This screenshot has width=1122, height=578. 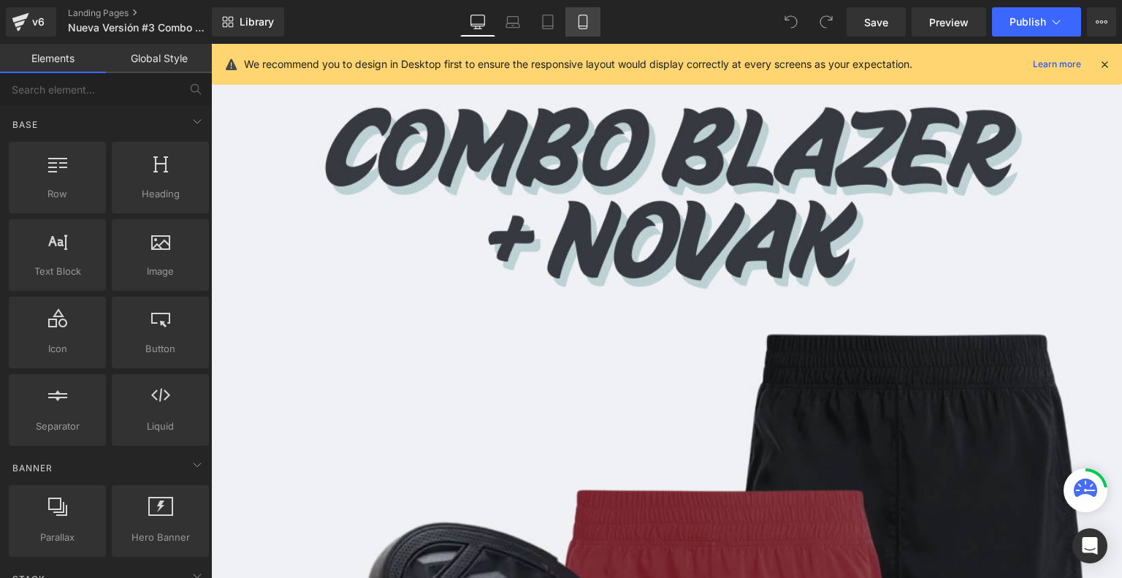 What do you see at coordinates (57, 271) in the screenshot?
I see `span: Text Block` at bounding box center [57, 271].